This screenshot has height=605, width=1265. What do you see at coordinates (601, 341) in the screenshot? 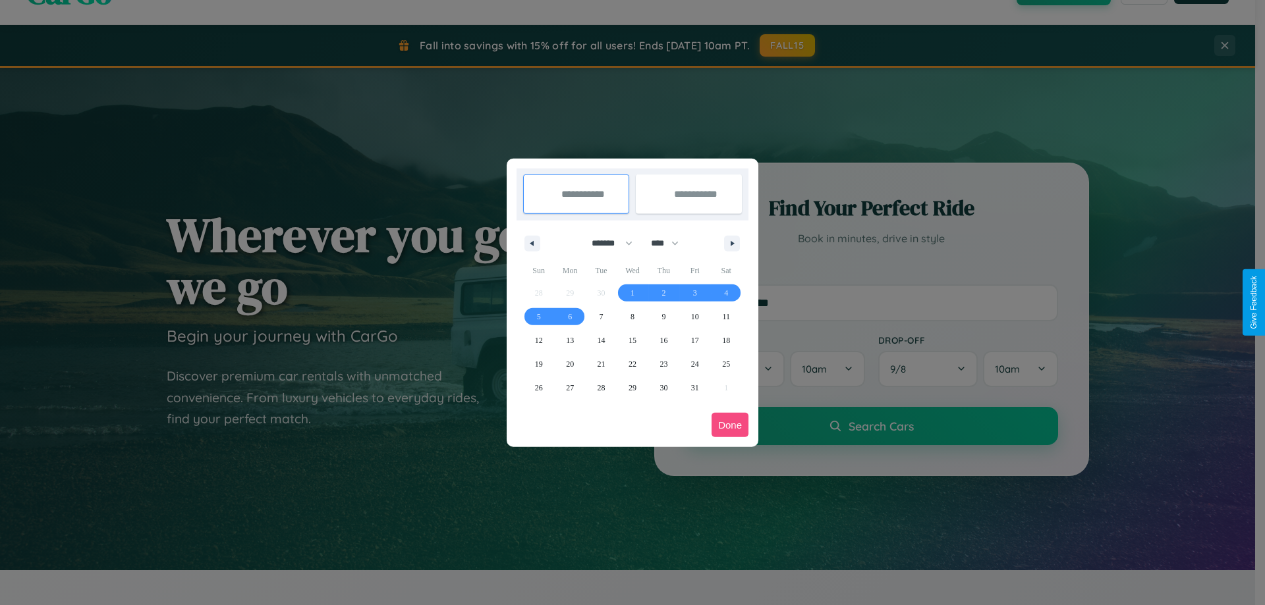
I see `span: 14` at bounding box center [601, 341].